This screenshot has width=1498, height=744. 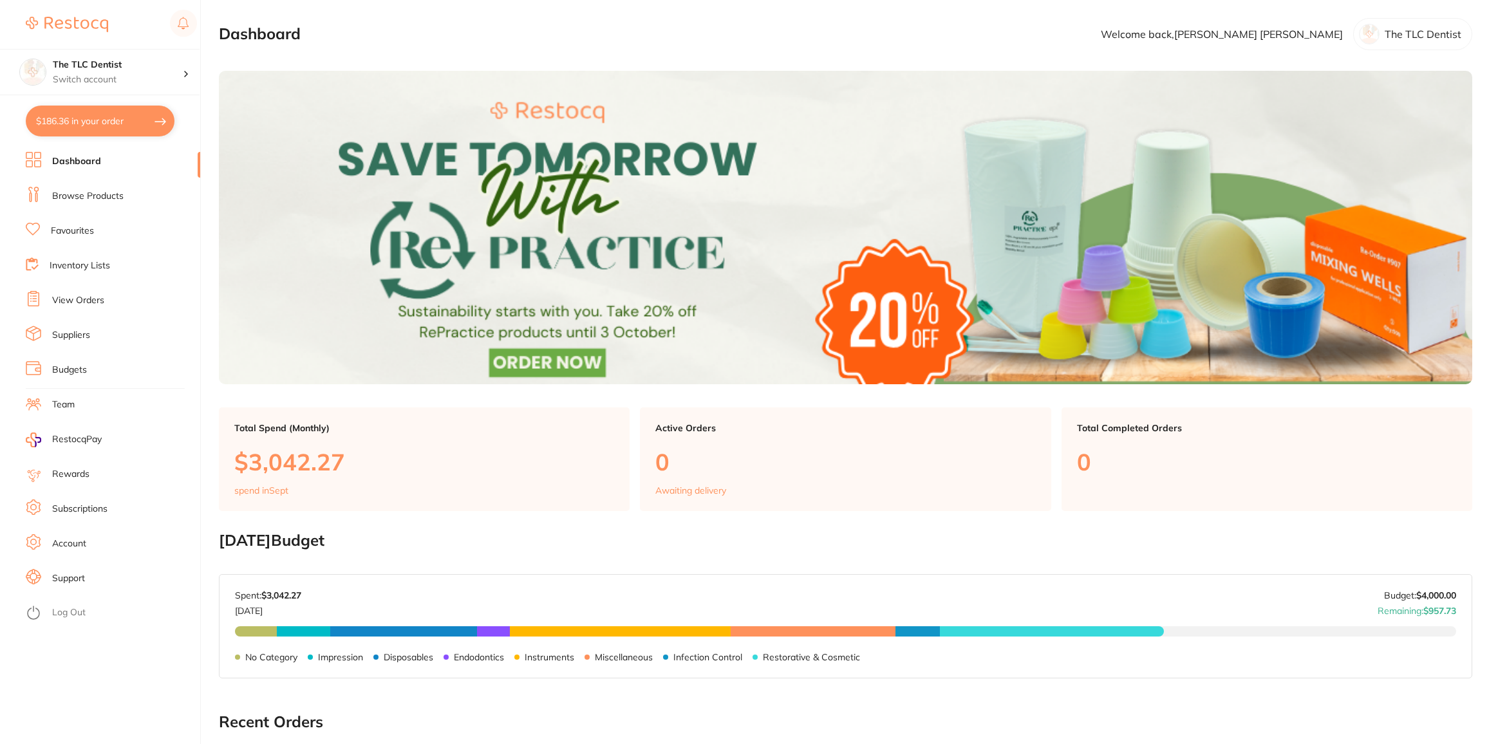 What do you see at coordinates (69, 544) in the screenshot?
I see `a: Account` at bounding box center [69, 544].